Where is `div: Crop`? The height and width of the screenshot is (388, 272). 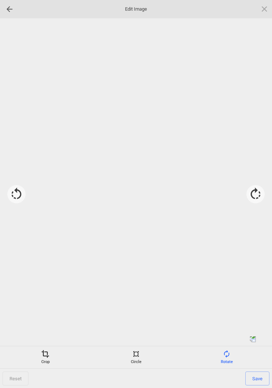
div: Crop is located at coordinates (45, 357).